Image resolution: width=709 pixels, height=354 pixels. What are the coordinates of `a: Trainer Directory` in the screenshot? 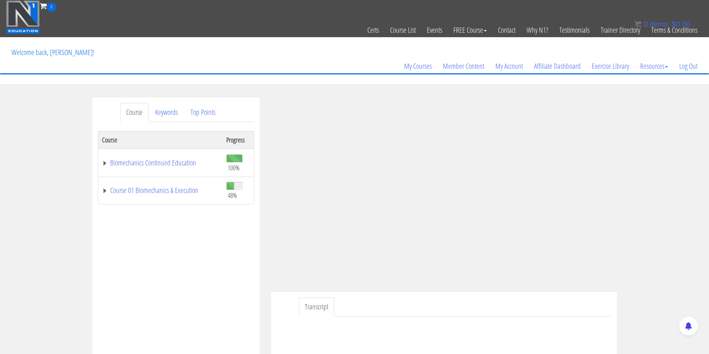 It's located at (621, 30).